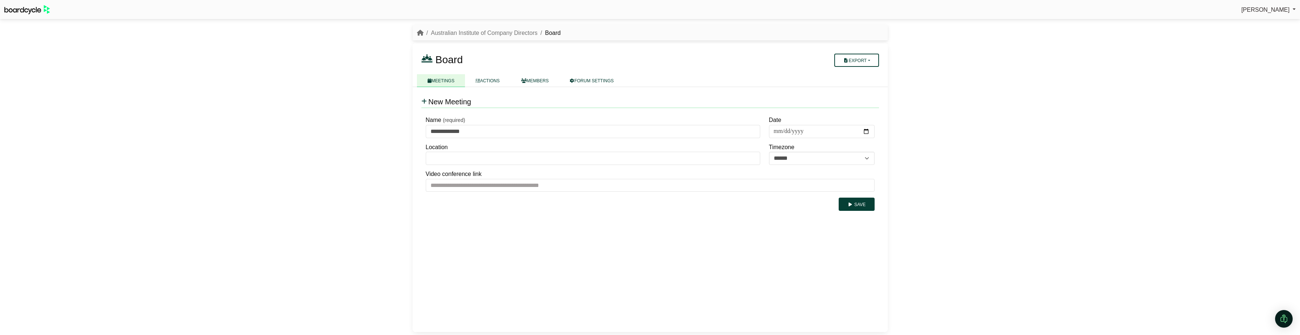  I want to click on span: Board, so click(449, 59).